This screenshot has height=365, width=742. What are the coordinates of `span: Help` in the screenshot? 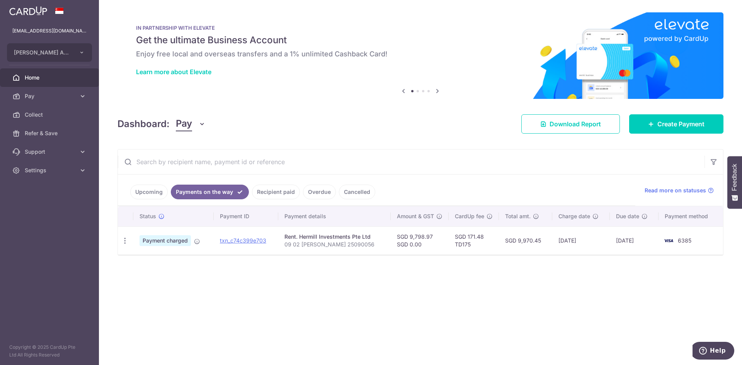 It's located at (25, 9).